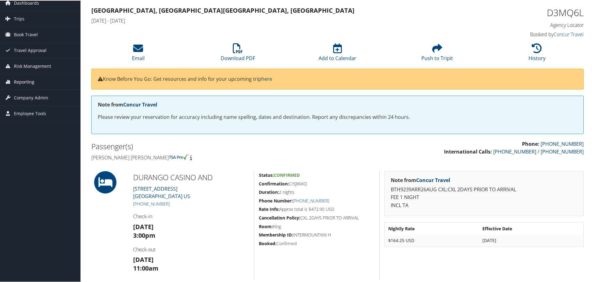 Image resolution: width=592 pixels, height=282 pixels. What do you see at coordinates (531, 143) in the screenshot?
I see `strong: Phone:` at bounding box center [531, 143].